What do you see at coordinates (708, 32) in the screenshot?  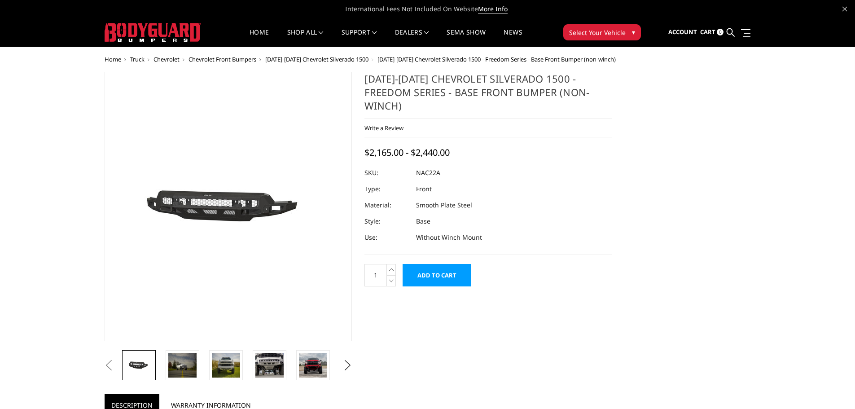 I see `span: Cart` at bounding box center [708, 32].